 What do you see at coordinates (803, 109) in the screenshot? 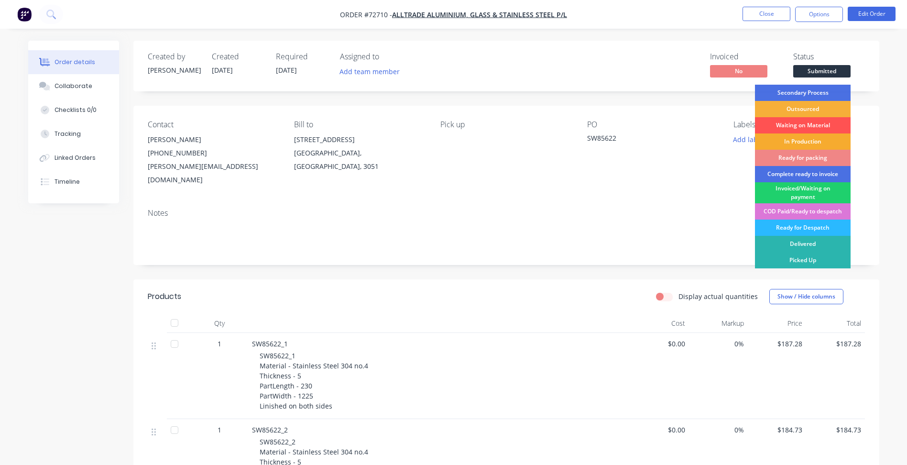
I see `div: Outsourced` at bounding box center [803, 109].